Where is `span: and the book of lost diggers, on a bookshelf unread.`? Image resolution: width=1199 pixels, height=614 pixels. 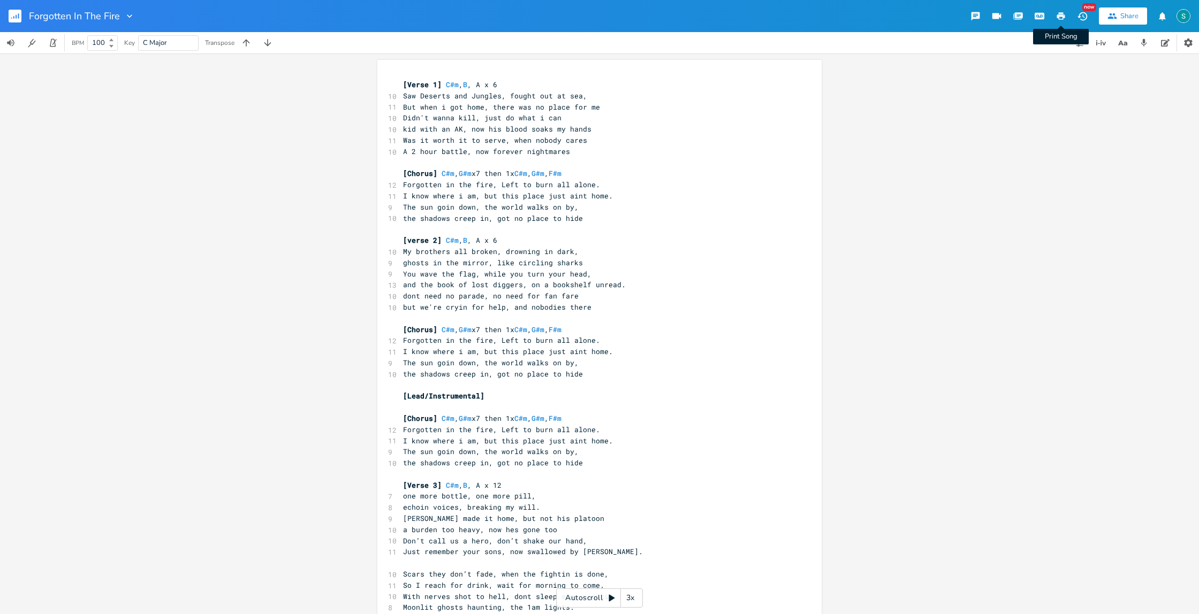
span: and the book of lost diggers, on a bookshelf unread. is located at coordinates (514, 285).